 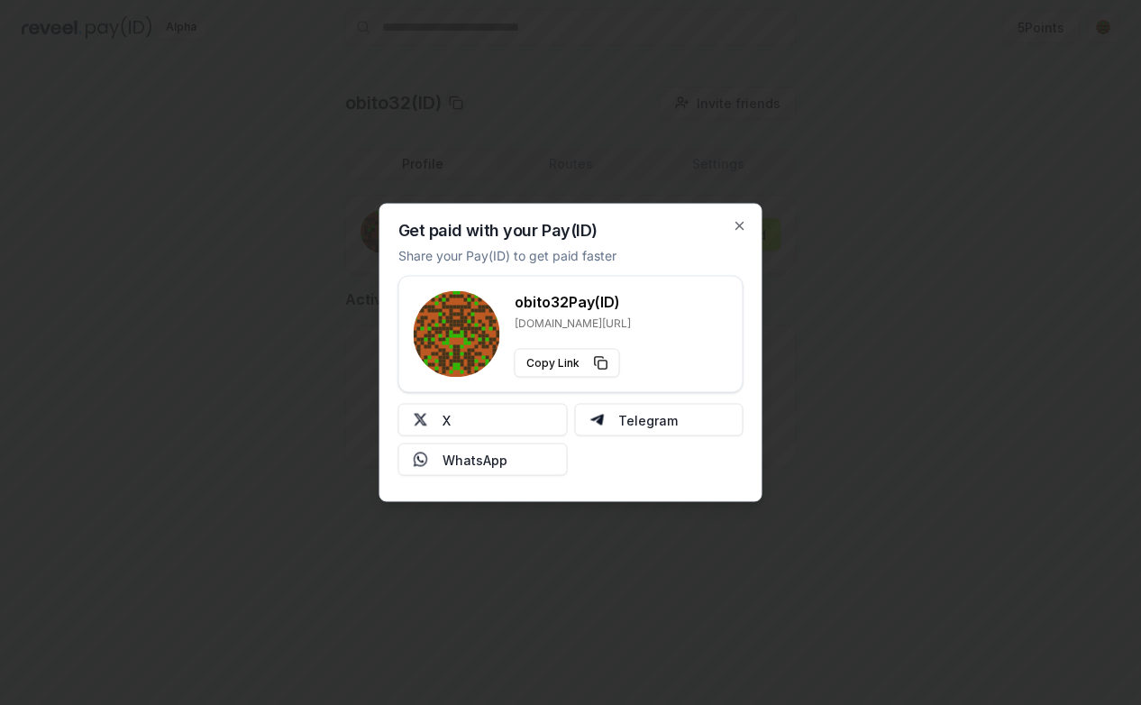 What do you see at coordinates (507, 255) in the screenshot?
I see `p: Share your Pay(ID) to get paid faster` at bounding box center [507, 255].